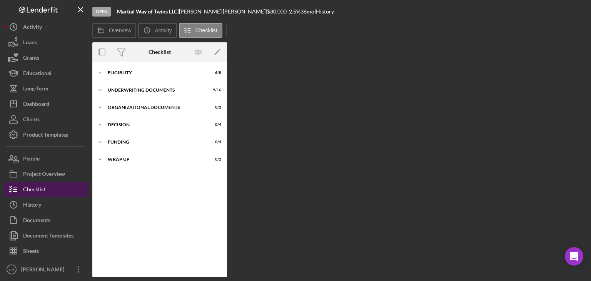 Image resolution: width=591 pixels, height=281 pixels. Describe the element at coordinates (36, 89) in the screenshot. I see `div: Long-Term` at that location.